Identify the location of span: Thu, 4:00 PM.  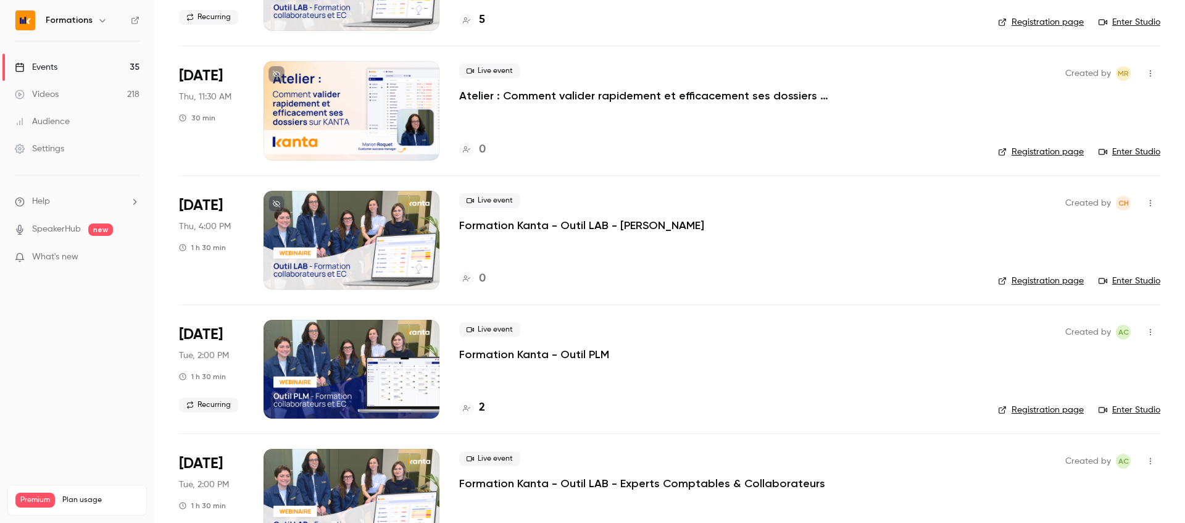
(205, 227).